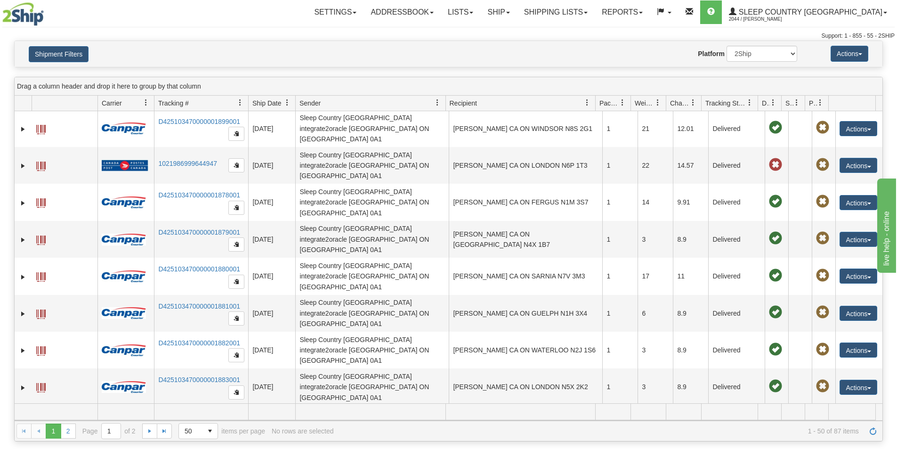 This screenshot has height=449, width=897. What do you see at coordinates (498, 12) in the screenshot?
I see `a: Ship` at bounding box center [498, 12].